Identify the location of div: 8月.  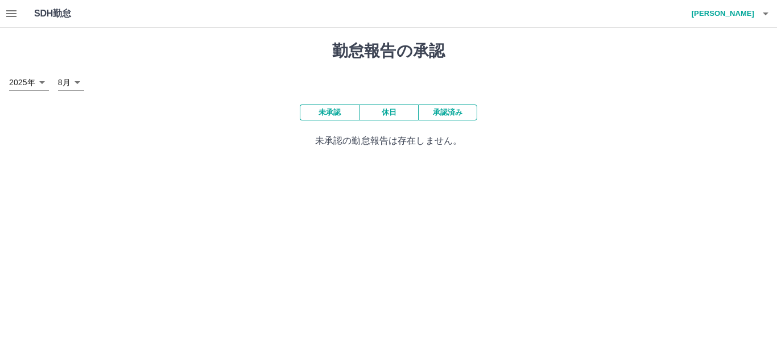
(71, 82).